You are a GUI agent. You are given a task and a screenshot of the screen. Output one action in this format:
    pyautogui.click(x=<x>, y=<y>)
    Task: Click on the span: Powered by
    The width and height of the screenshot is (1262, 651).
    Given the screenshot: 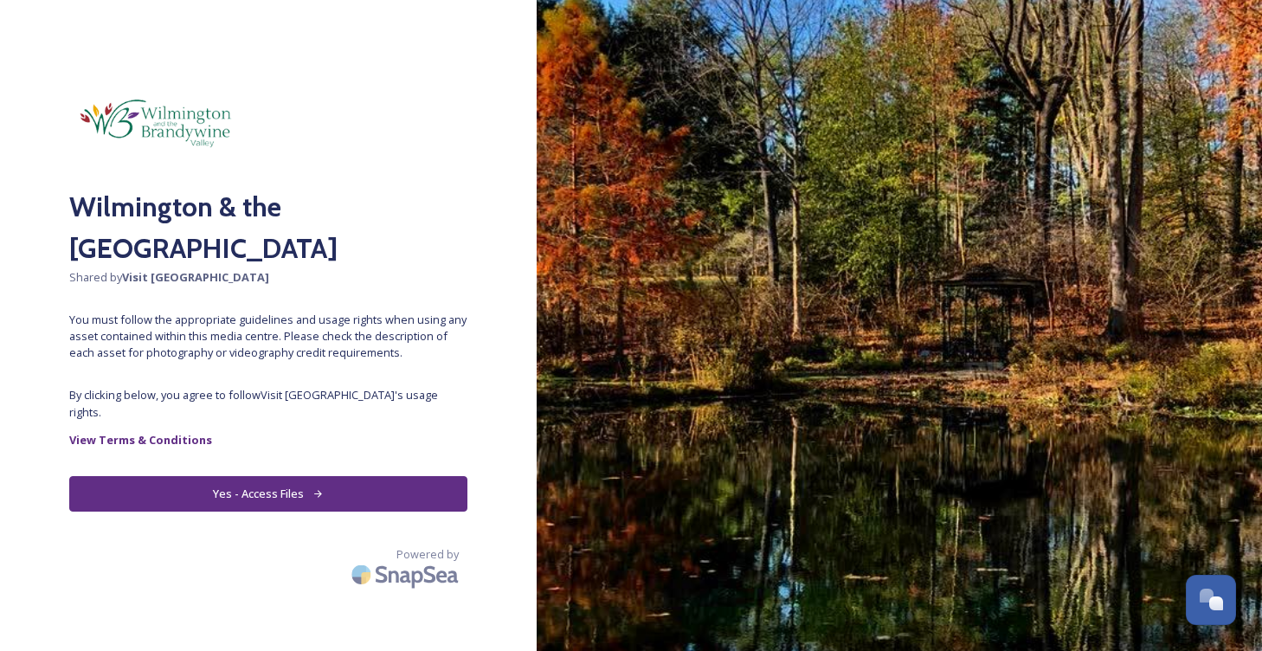 What is the action you would take?
    pyautogui.click(x=428, y=554)
    